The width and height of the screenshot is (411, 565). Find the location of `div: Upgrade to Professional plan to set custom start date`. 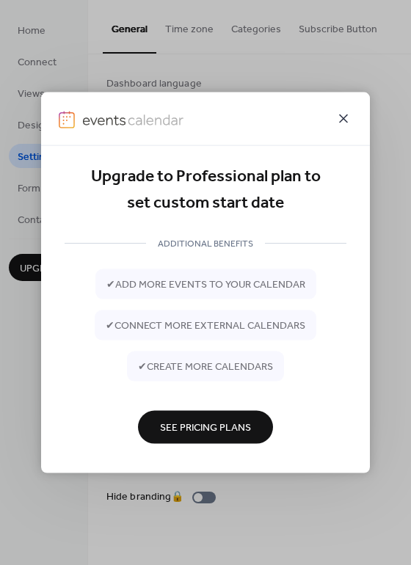

div: Upgrade to Professional plan to set custom start date is located at coordinates (206, 190).